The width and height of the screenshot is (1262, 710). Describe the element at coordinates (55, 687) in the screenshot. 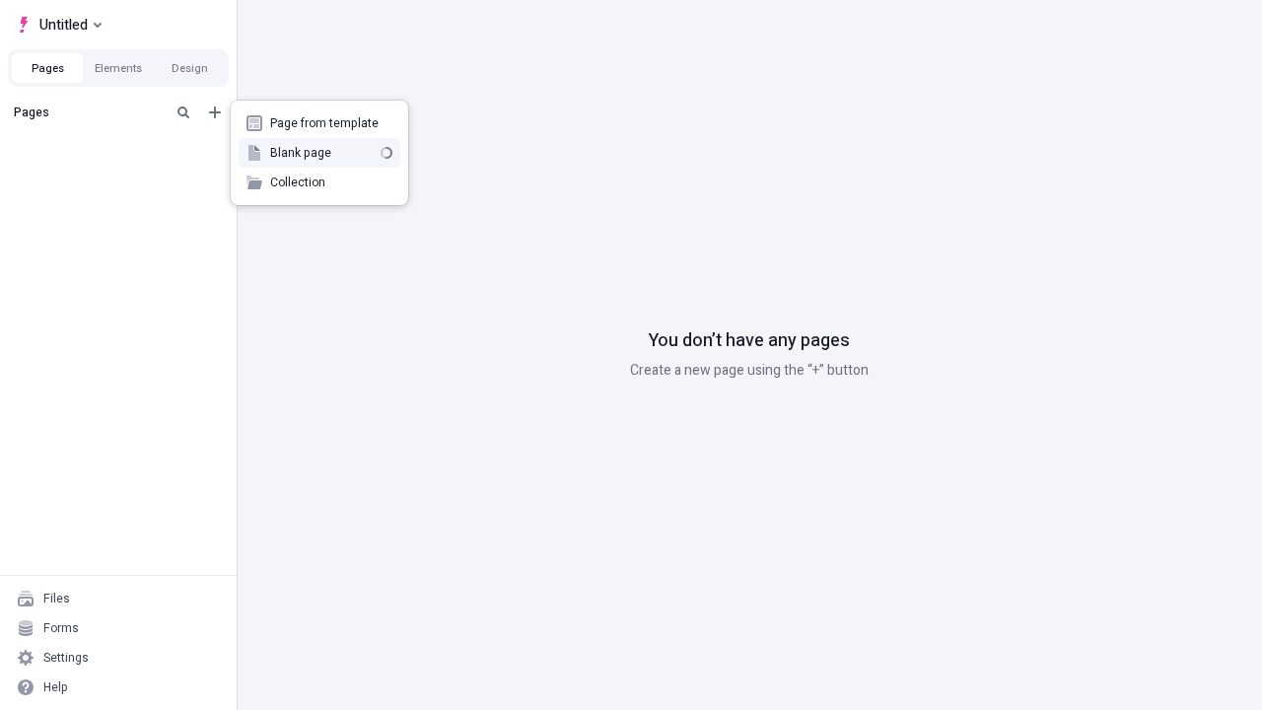

I see `div: Help` at that location.